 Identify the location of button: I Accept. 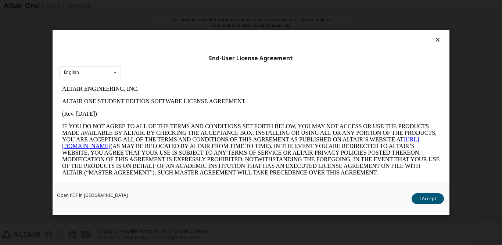
(428, 199).